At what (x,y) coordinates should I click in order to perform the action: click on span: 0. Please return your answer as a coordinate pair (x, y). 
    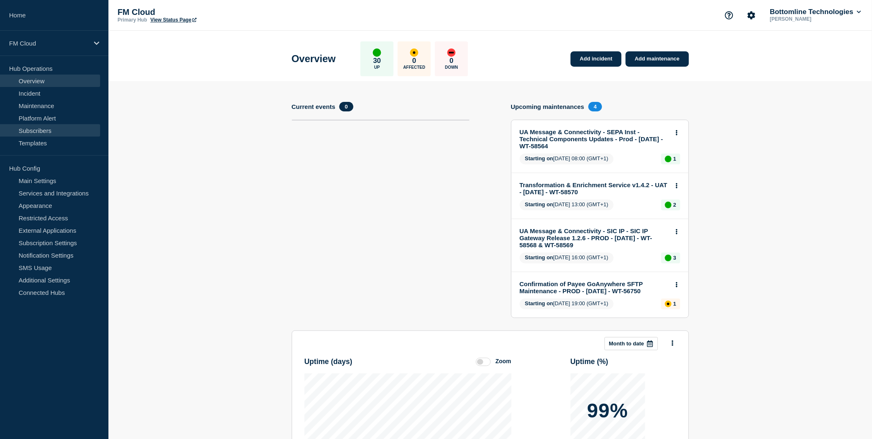
    Looking at the image, I should click on (346, 106).